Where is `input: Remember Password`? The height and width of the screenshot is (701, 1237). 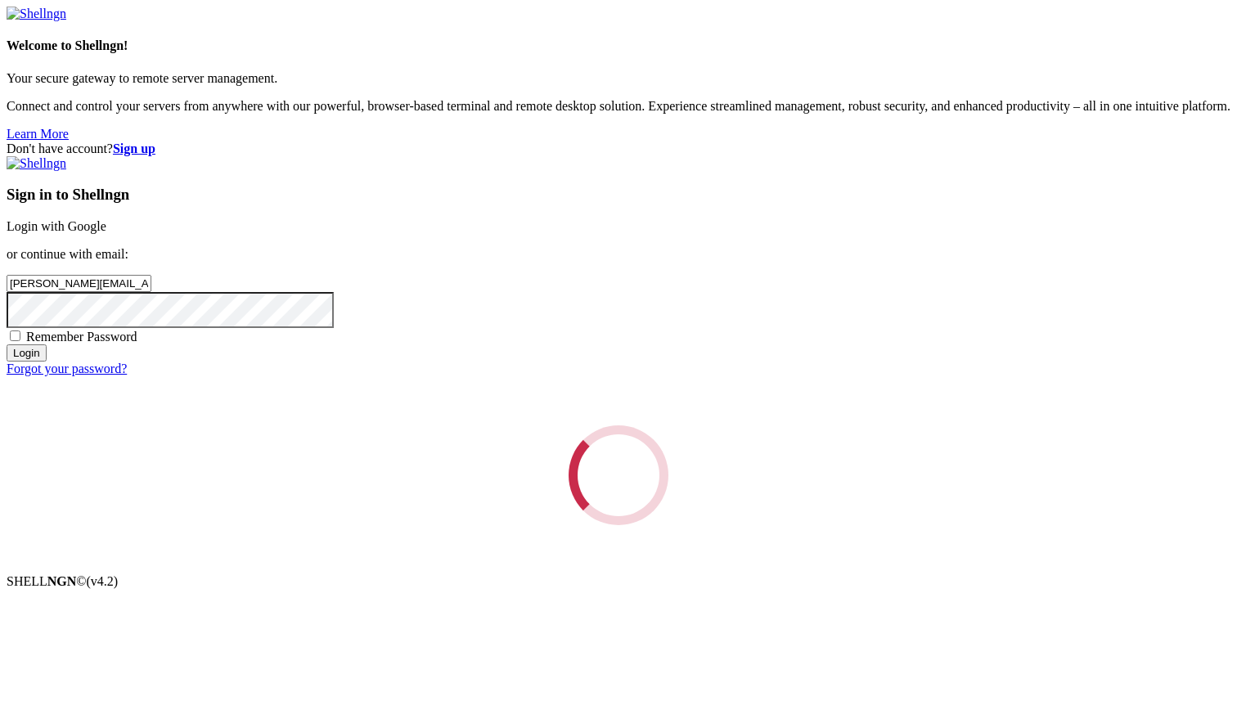 input: Remember Password is located at coordinates (15, 335).